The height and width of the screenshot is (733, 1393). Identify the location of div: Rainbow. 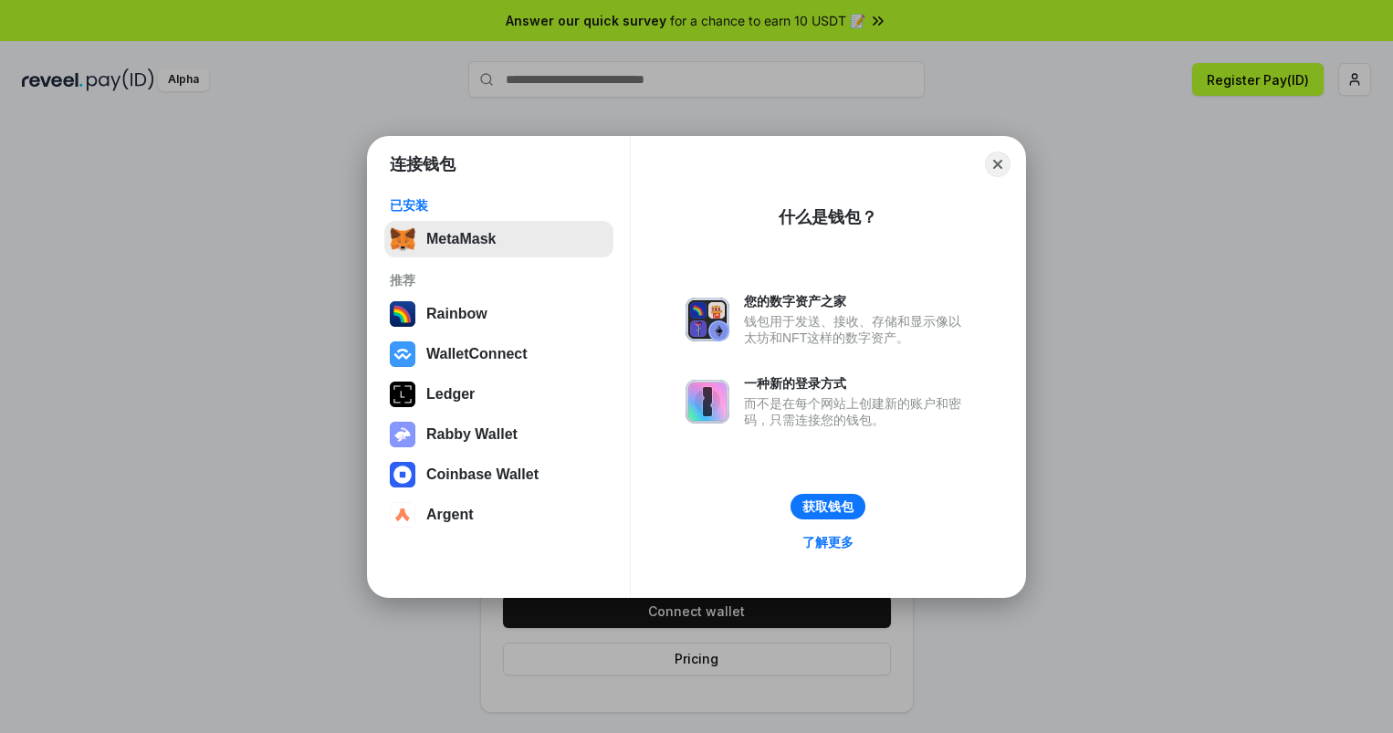
(456, 314).